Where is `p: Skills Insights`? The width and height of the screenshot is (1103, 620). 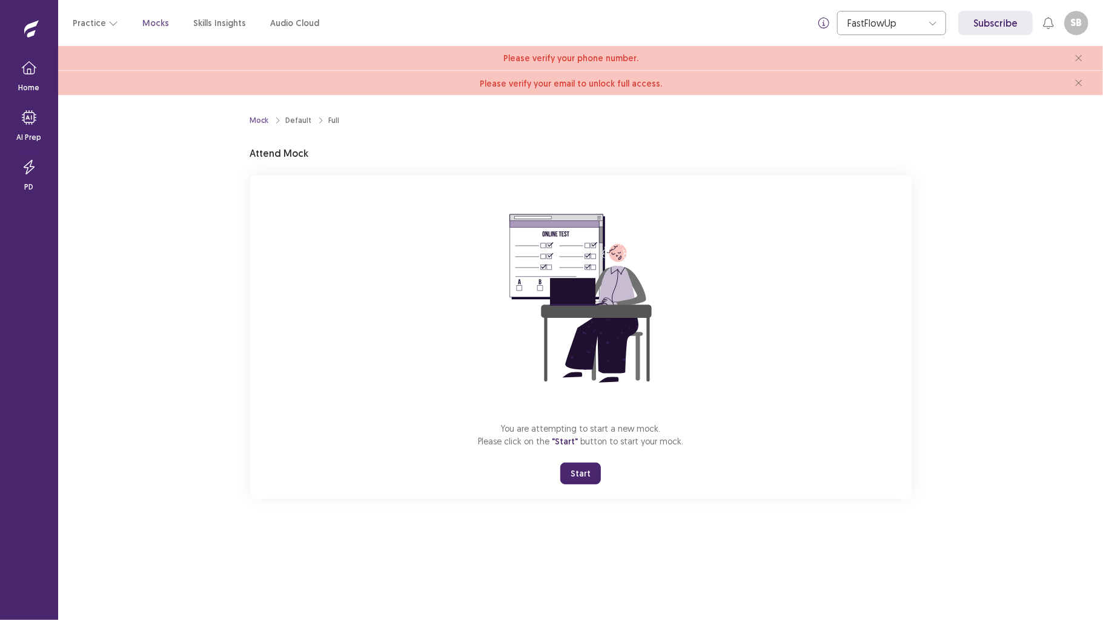 p: Skills Insights is located at coordinates (219, 23).